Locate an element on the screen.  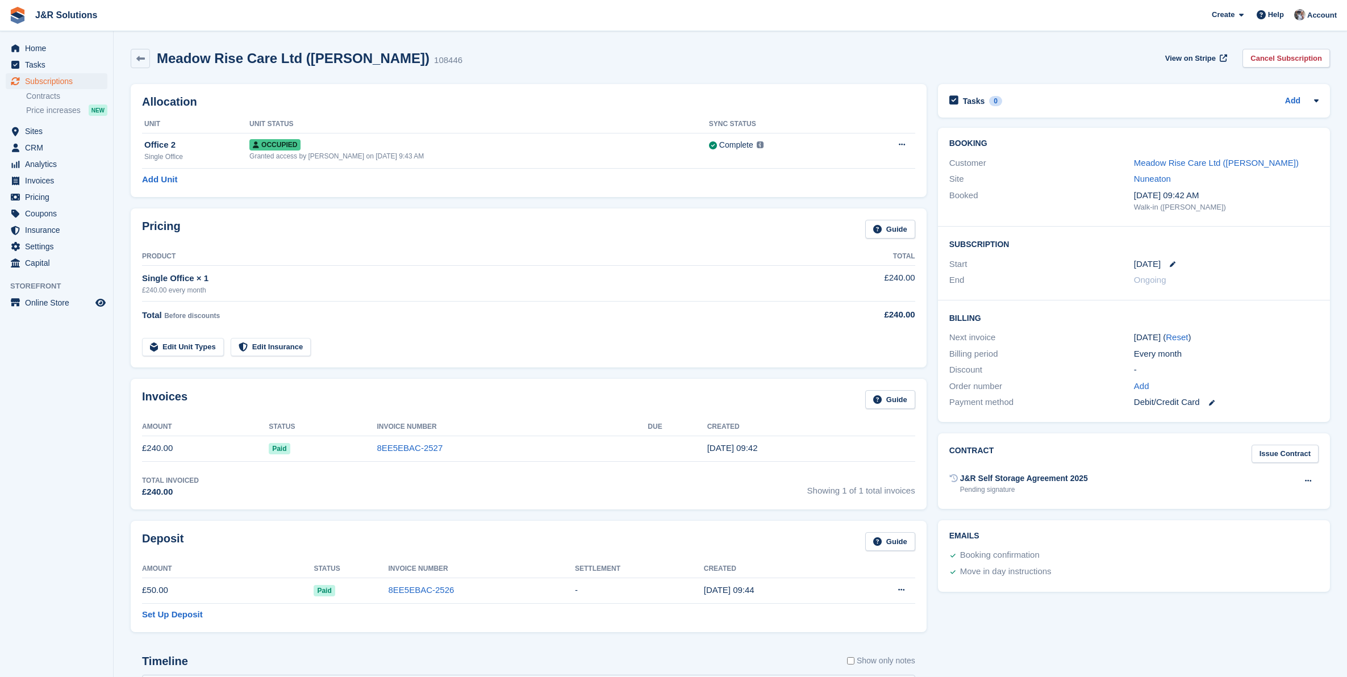
div: End is located at coordinates (1042, 280).